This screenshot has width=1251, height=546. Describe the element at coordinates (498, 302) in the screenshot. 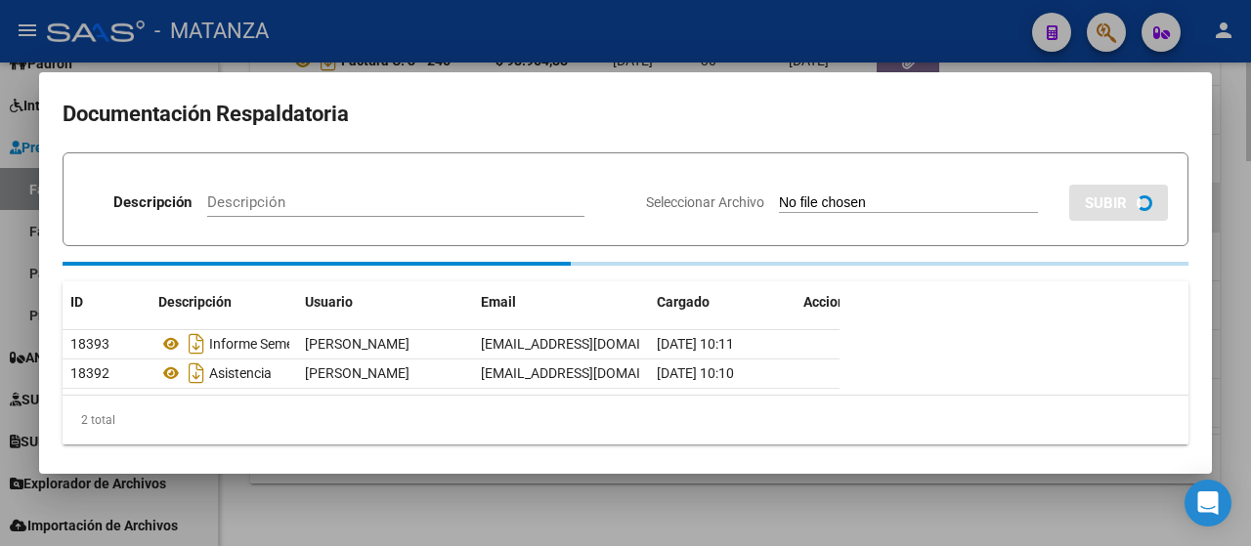

I see `span: Email` at that location.